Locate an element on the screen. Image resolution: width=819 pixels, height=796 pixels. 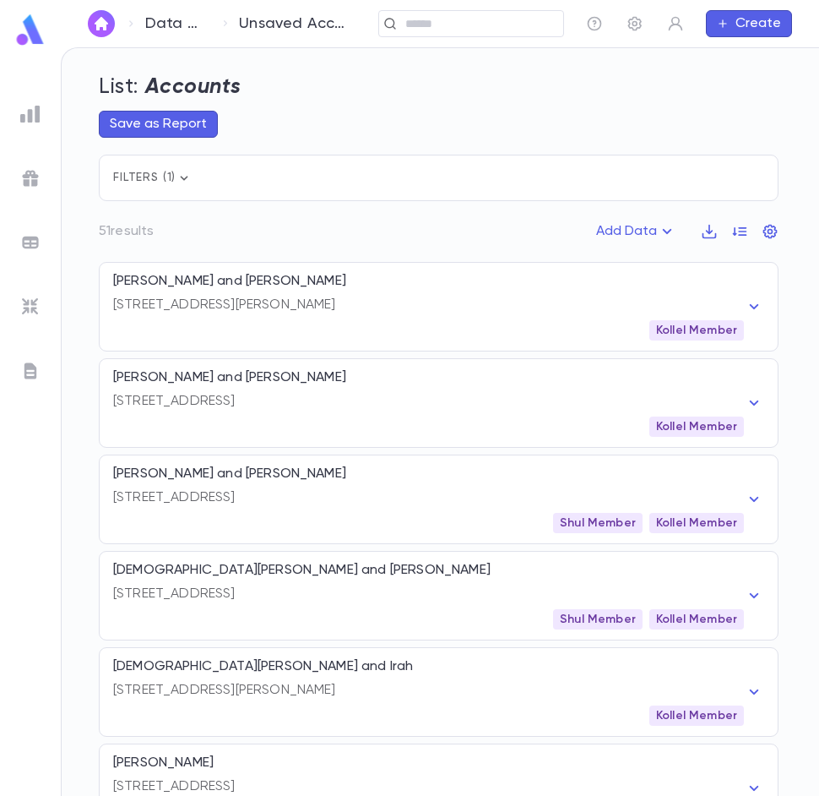
h5: List: is located at coordinates (118, 88).